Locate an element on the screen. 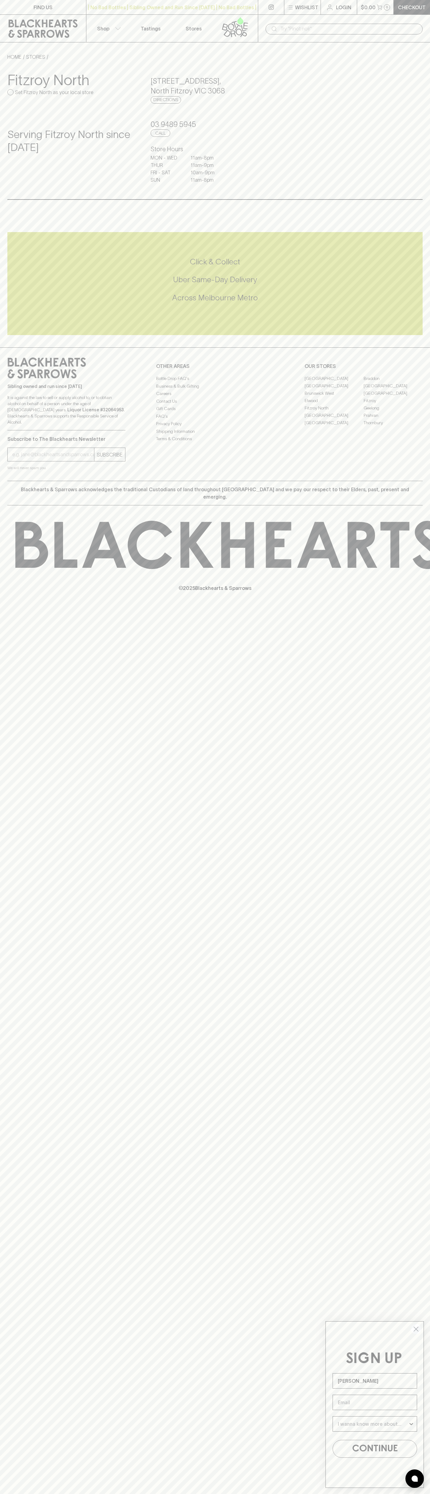 The width and height of the screenshot is (430, 1494). p: Shop is located at coordinates (103, 29).